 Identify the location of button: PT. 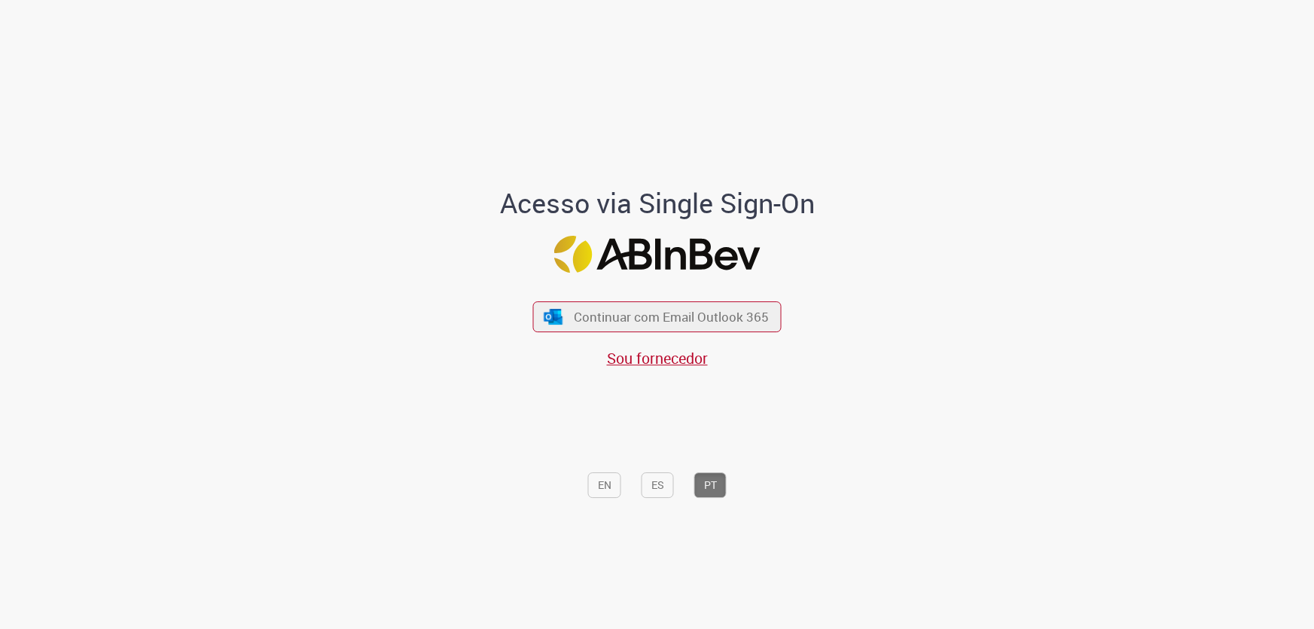
(710, 485).